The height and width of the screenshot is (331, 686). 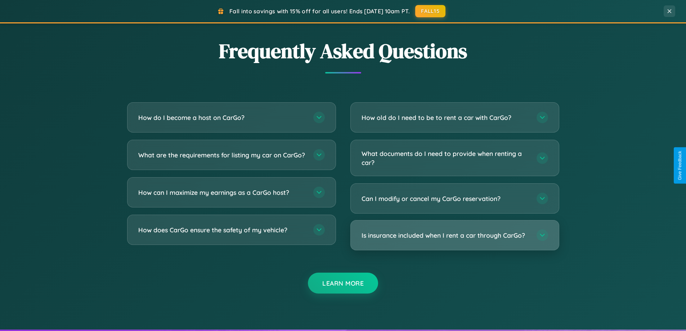 What do you see at coordinates (445, 235) in the screenshot?
I see `h3: Is insurance included when I rent a car through CarGo?` at bounding box center [445, 235].